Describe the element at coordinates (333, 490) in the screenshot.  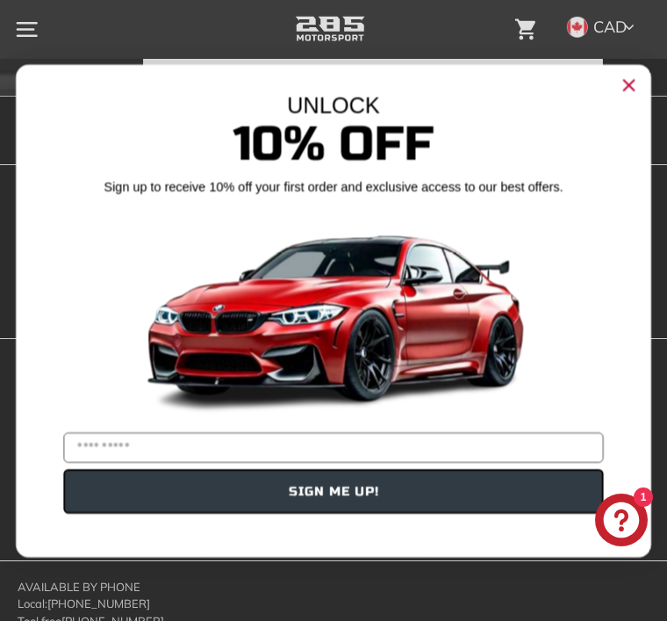
I see `button: SIGN ME UP!` at that location.